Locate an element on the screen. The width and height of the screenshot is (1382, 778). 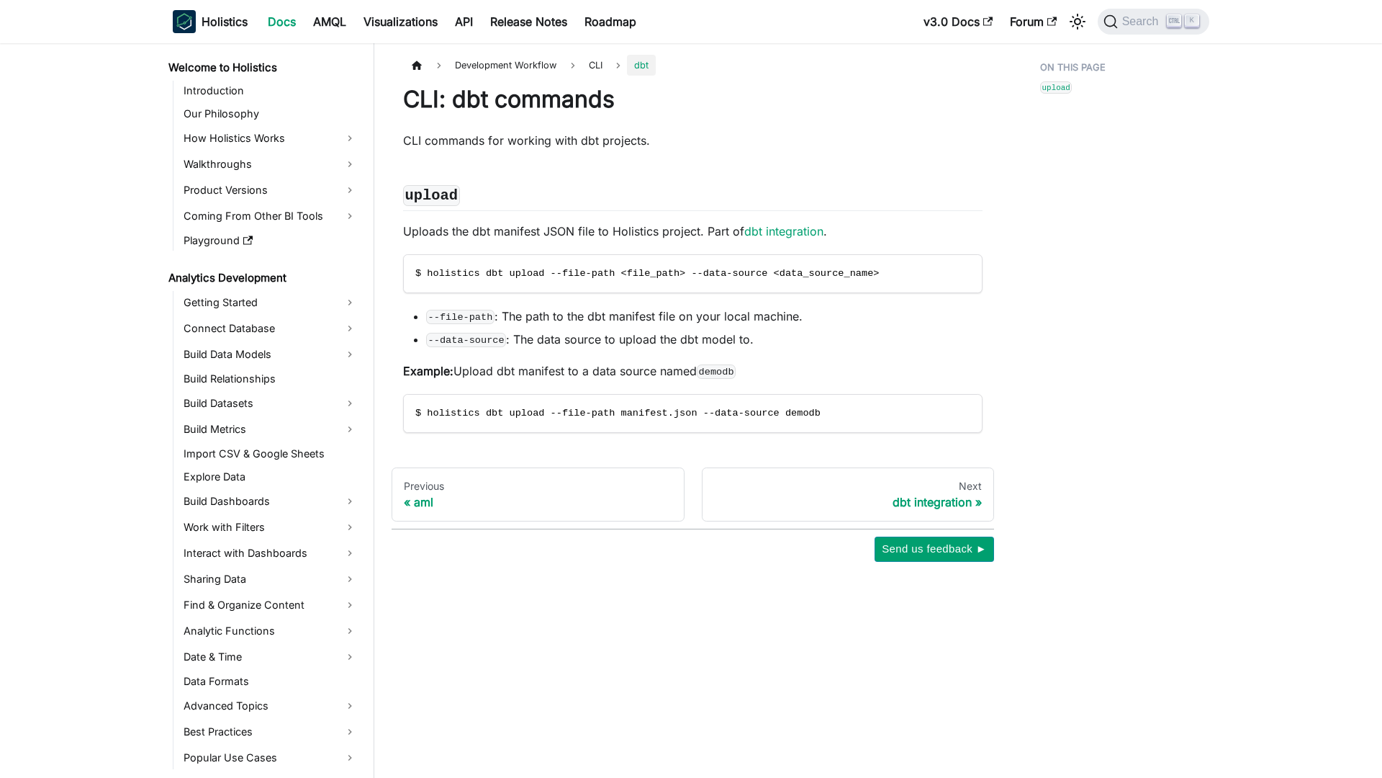
b: Holistics is located at coordinates (225, 22).